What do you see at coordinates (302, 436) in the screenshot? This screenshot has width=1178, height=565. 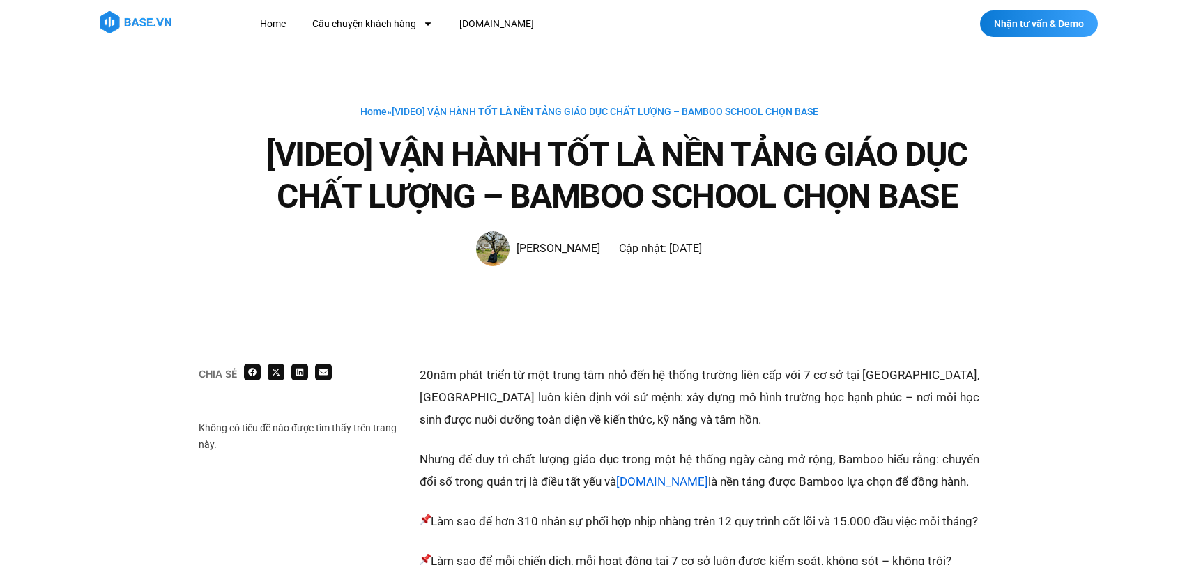 I see `div: Không có tiêu đề nào được tìm thấy trên trang này.` at bounding box center [302, 436].